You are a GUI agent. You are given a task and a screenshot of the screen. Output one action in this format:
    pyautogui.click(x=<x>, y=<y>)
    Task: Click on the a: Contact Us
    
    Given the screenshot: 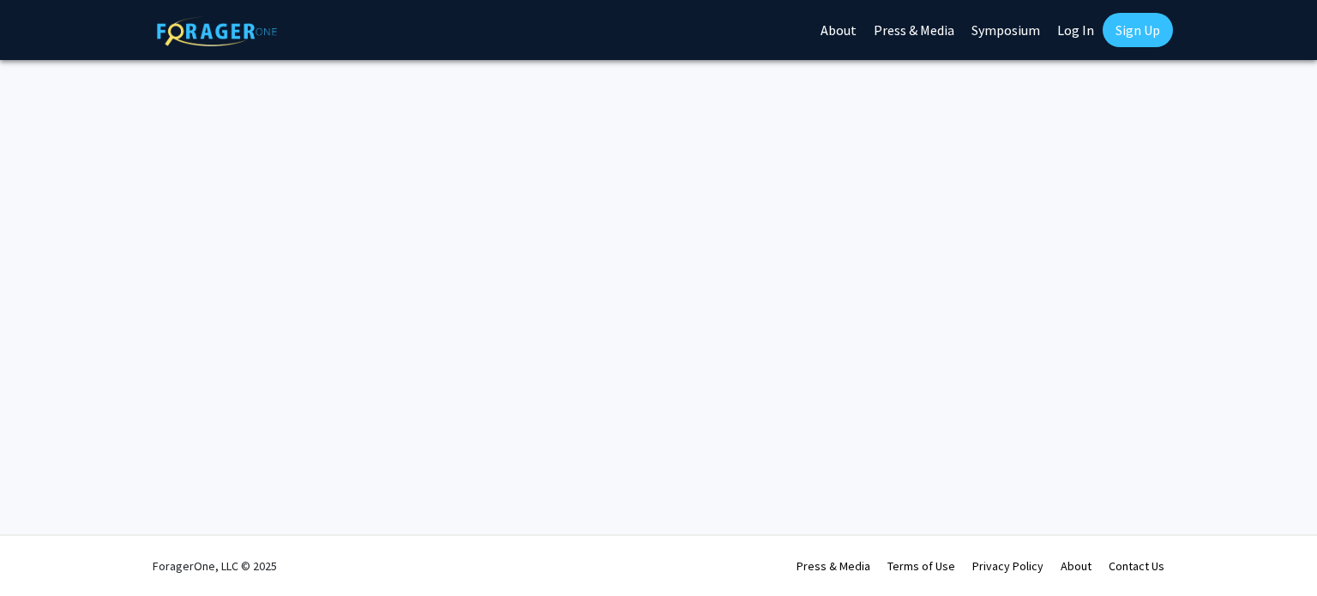 What is the action you would take?
    pyautogui.click(x=1136, y=566)
    